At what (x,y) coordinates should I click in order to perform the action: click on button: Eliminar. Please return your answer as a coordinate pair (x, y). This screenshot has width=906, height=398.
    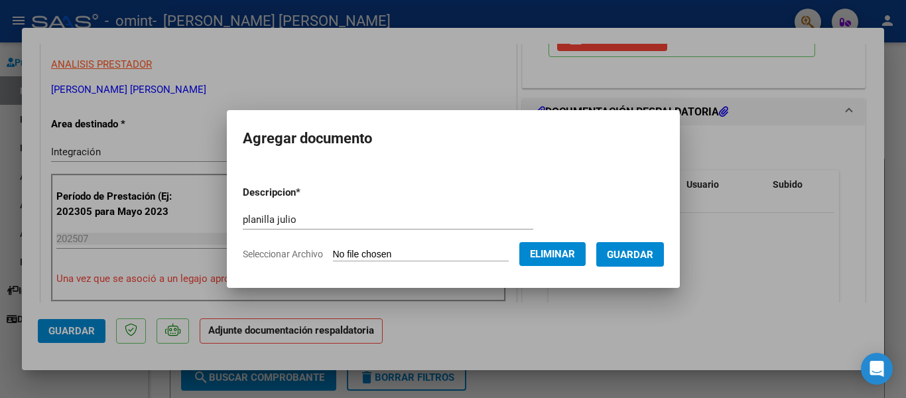
    Looking at the image, I should click on (553, 254).